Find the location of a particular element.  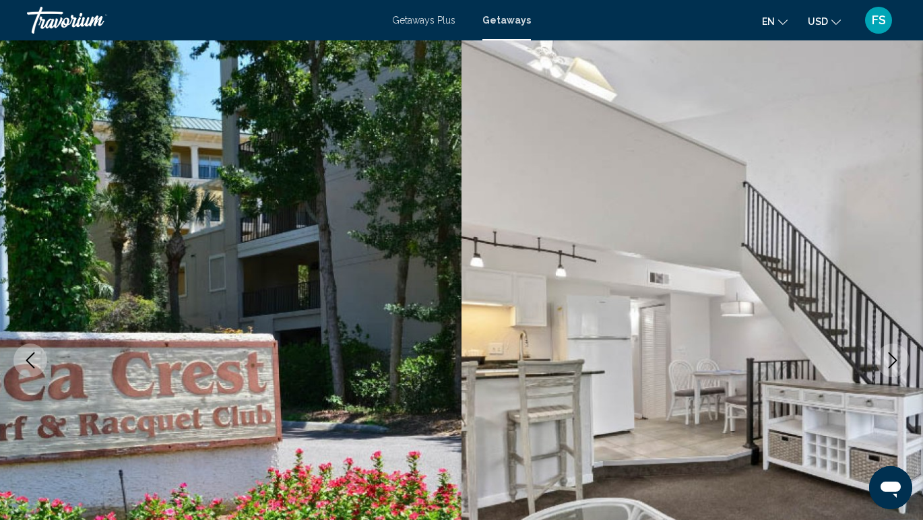

button: Previous image is located at coordinates (30, 361).